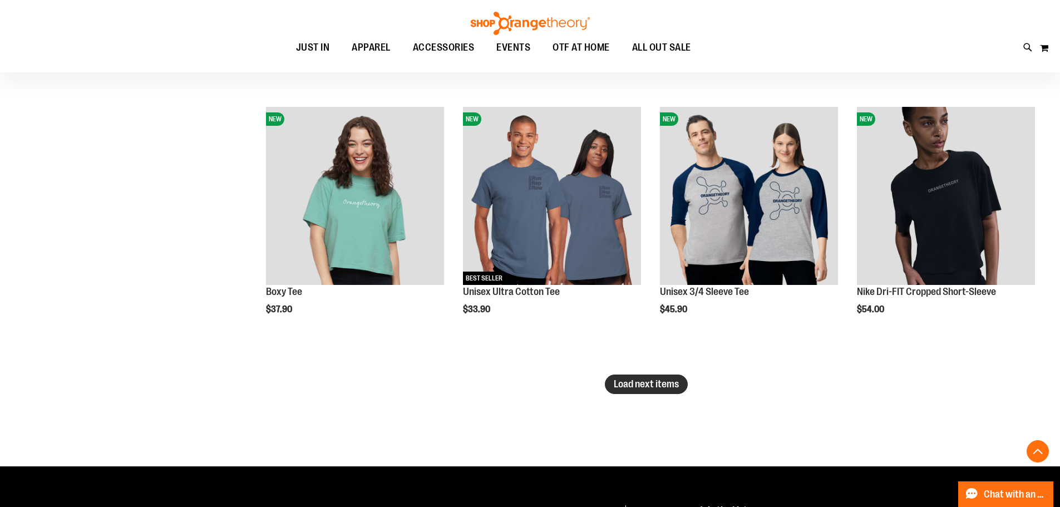 The height and width of the screenshot is (507, 1060). What do you see at coordinates (926, 291) in the screenshot?
I see `a: Nike Dri-FIT Cropped Short-Sleeve` at bounding box center [926, 291].